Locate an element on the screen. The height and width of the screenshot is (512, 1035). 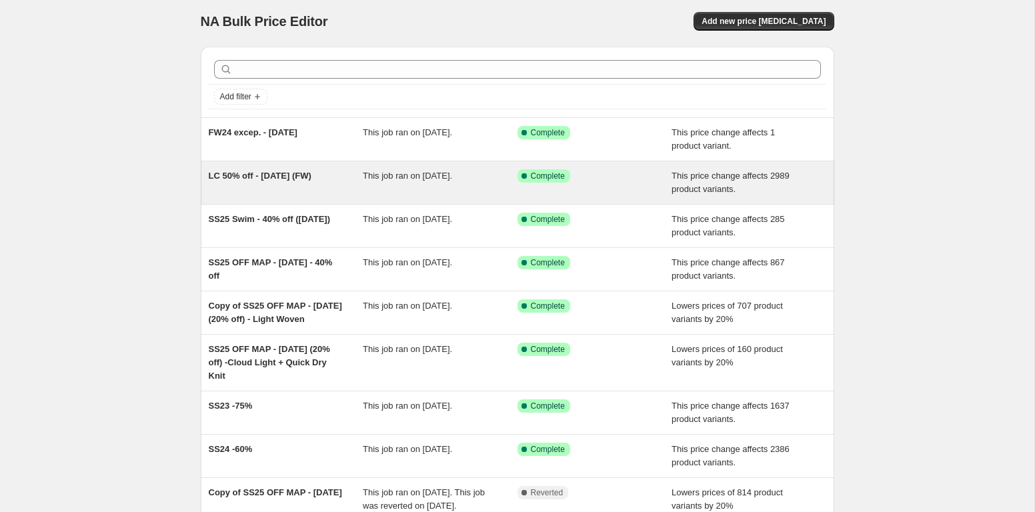
span: This price change affects 1 product variant. is located at coordinates (723, 139).